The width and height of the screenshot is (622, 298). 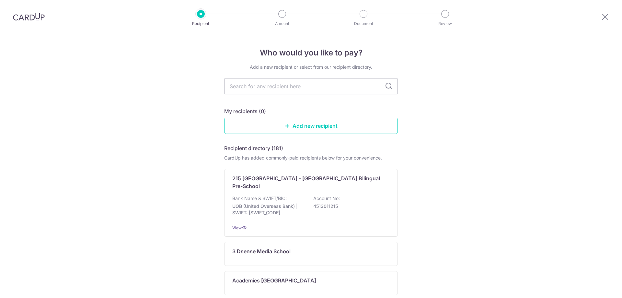 What do you see at coordinates (311, 53) in the screenshot?
I see `h4: Who would you like to pay?` at bounding box center [311, 53].